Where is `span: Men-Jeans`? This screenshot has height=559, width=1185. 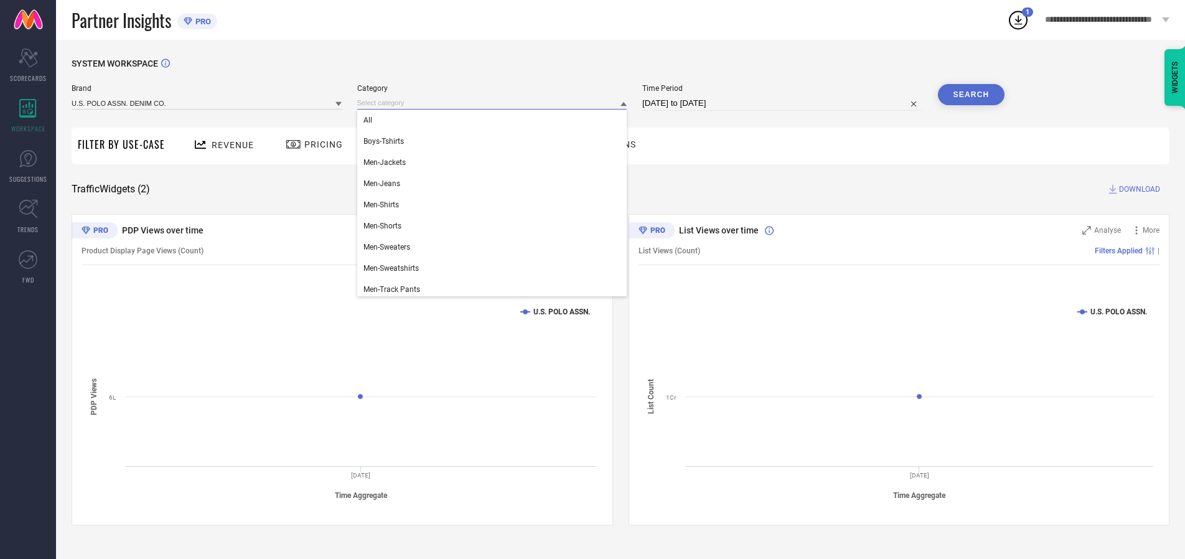
span: Men-Jeans is located at coordinates (381, 184).